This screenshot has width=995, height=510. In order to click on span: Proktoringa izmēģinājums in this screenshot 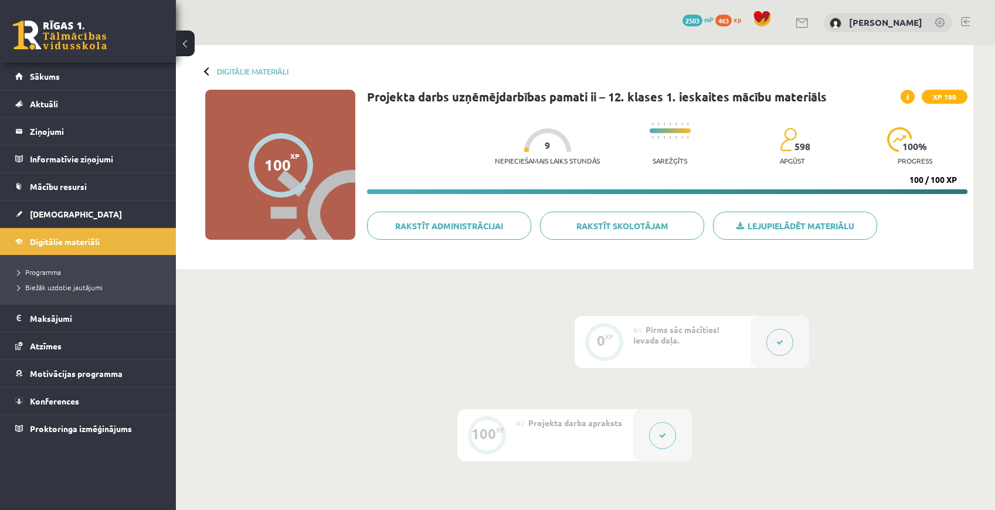, I will do `click(81, 429)`.